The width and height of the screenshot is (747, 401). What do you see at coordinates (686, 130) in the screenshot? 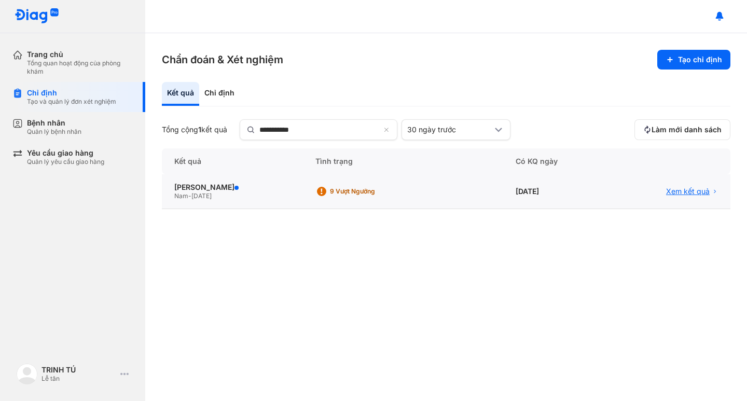
I see `span: Làm mới danh sách` at bounding box center [686, 130].